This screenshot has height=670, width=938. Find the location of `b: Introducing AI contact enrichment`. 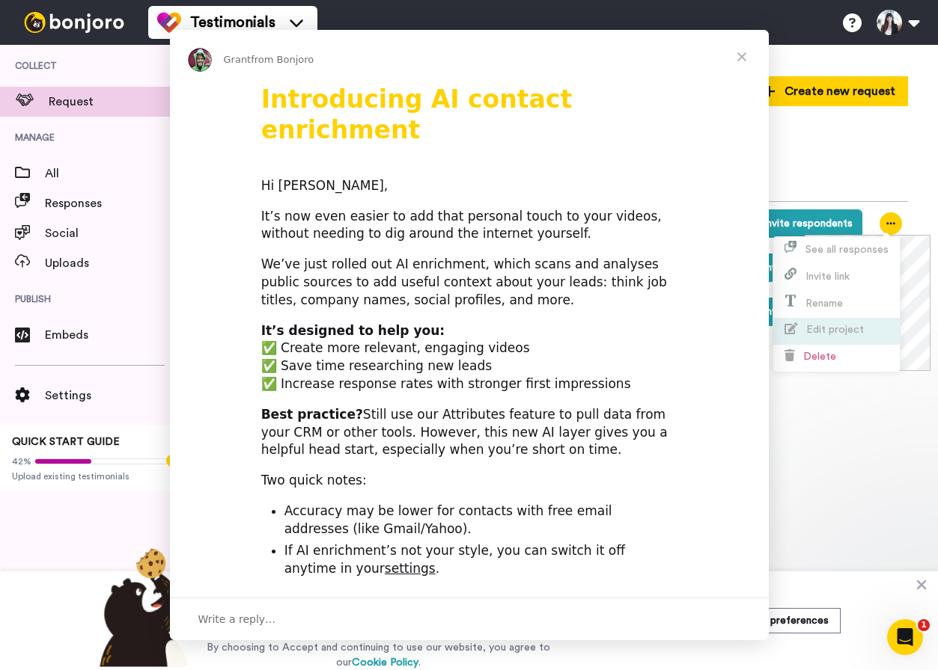

b: Introducing AI contact enrichment is located at coordinates (417, 114).